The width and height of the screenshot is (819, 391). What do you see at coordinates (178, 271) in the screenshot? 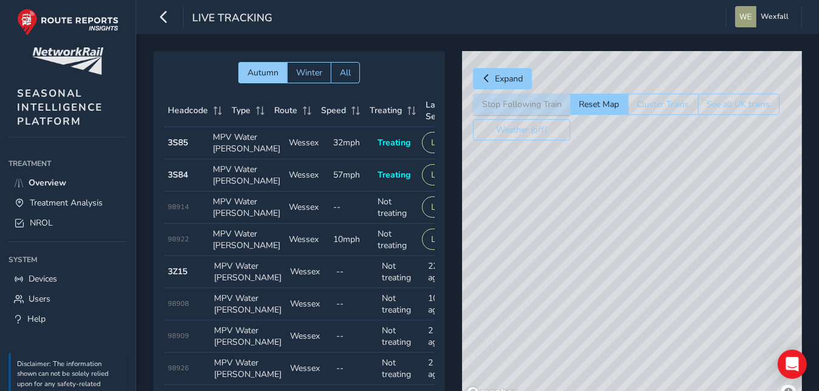
I see `strong: 3Z15` at bounding box center [178, 271].